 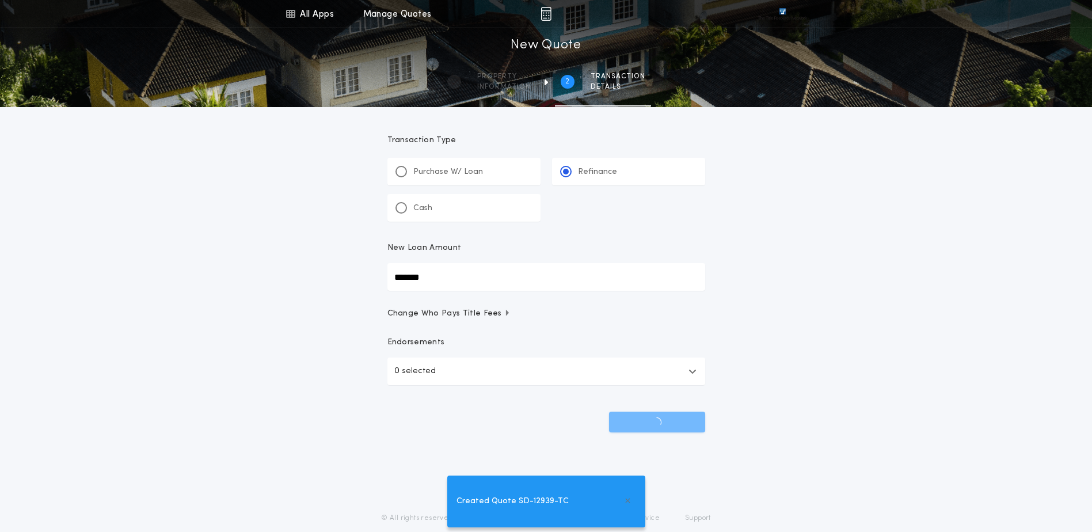 What do you see at coordinates (546, 140) in the screenshot?
I see `p: Transaction Type` at bounding box center [546, 140].